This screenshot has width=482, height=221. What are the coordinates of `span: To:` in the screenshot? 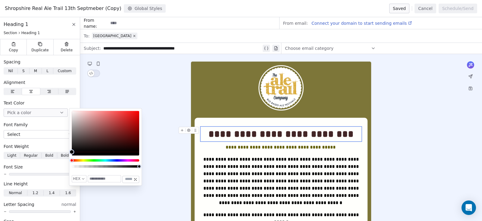 It's located at (86, 36).